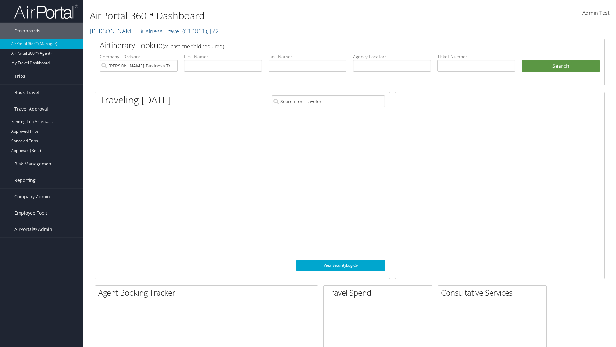 The width and height of the screenshot is (616, 347). I want to click on h2: Agent Booking Tracker, so click(208, 292).